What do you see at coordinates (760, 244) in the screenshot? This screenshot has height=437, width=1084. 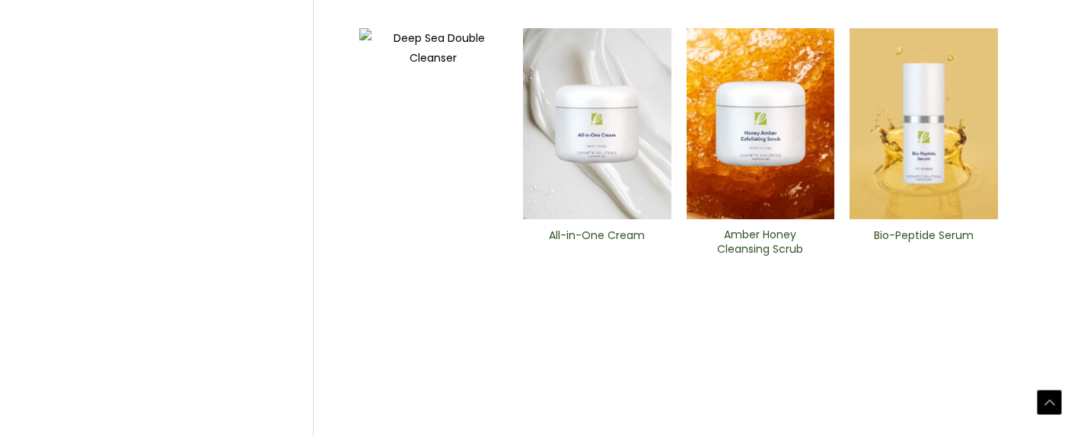 I see `a: Amber Honey Cleansing Scrub` at bounding box center [760, 244].